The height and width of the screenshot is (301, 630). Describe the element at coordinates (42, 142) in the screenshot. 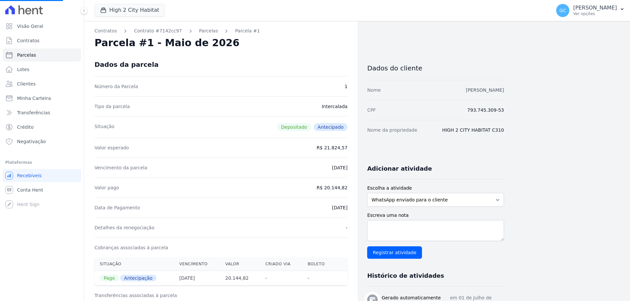

I see `a: Negativação` at that location.